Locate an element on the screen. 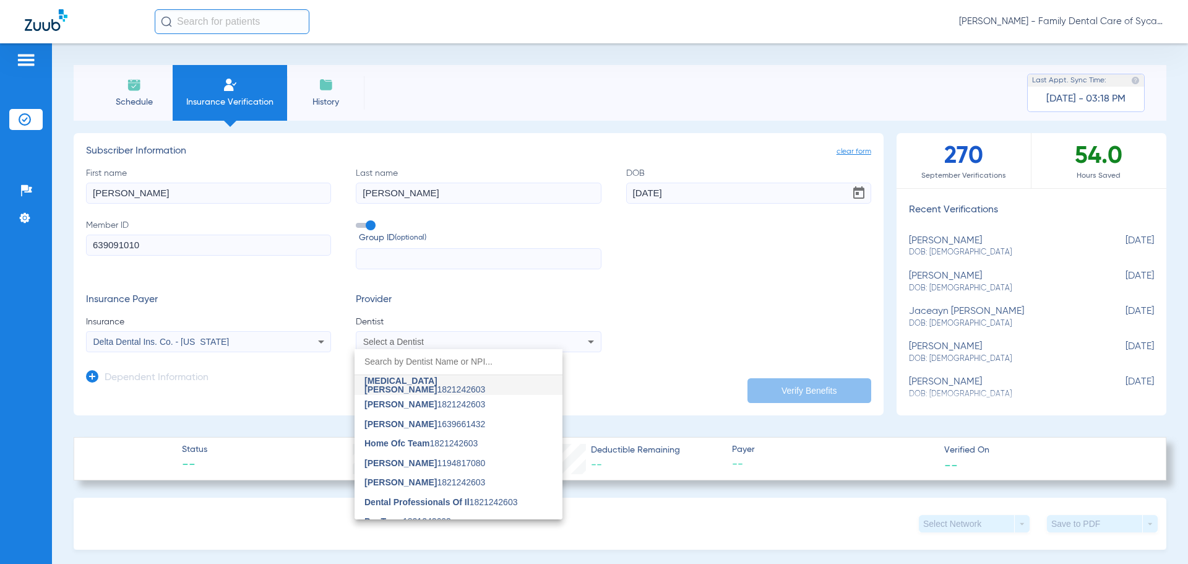  span: Psr Team is located at coordinates (384, 522).